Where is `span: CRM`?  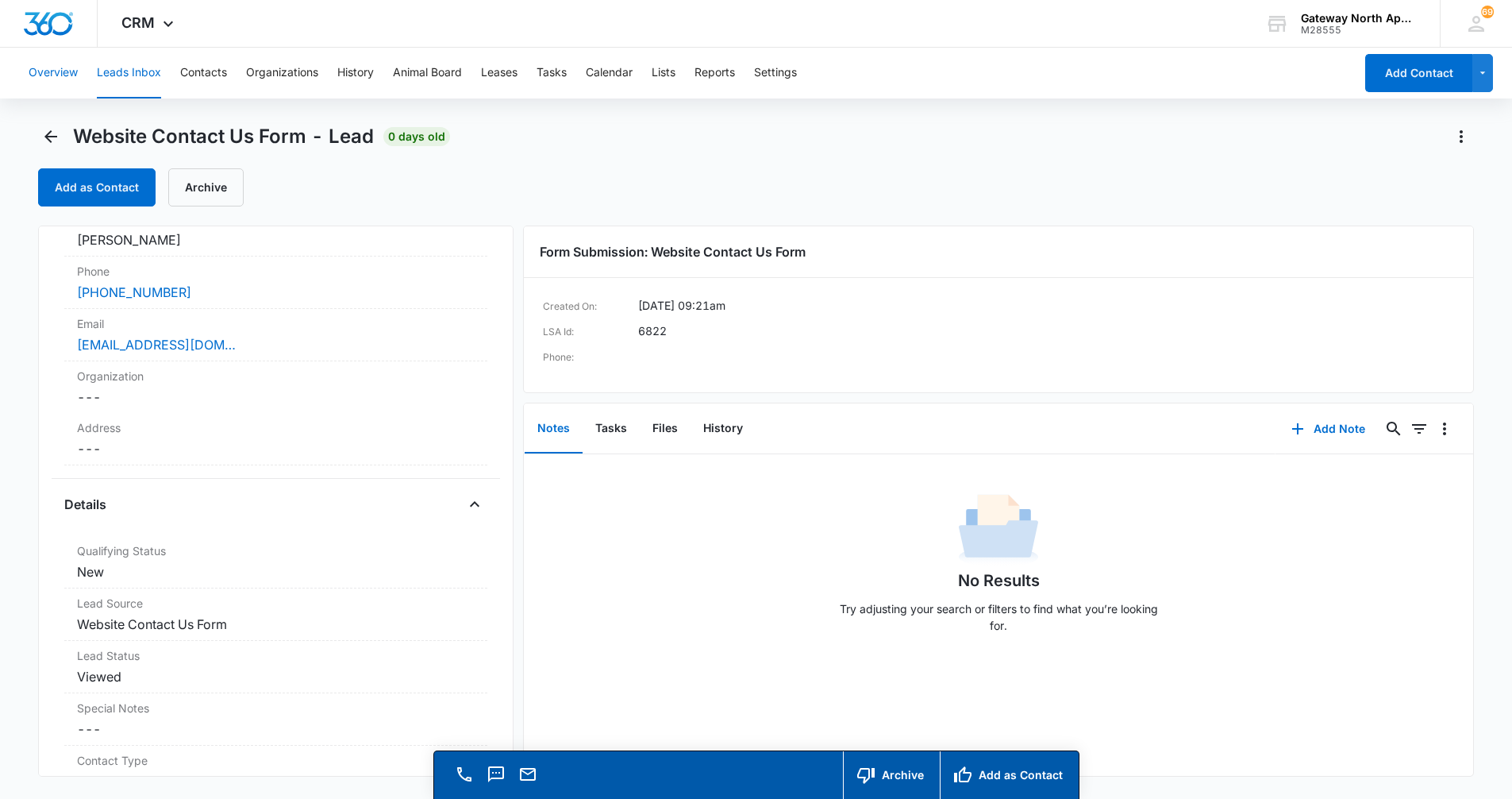 span: CRM is located at coordinates (138, 22).